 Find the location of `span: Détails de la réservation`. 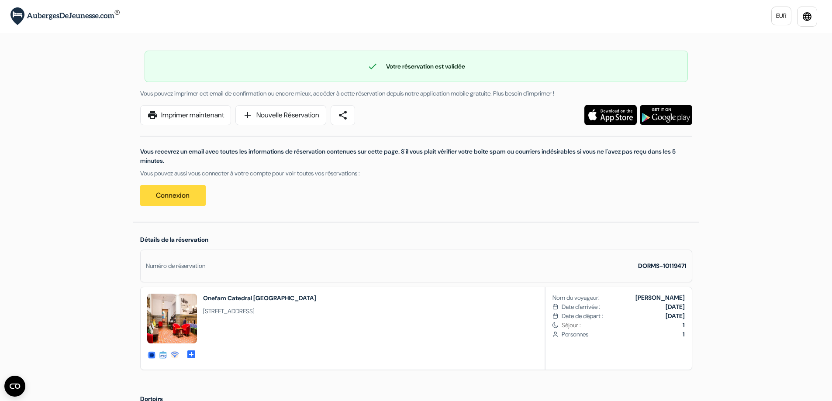

span: Détails de la réservation is located at coordinates (174, 240).